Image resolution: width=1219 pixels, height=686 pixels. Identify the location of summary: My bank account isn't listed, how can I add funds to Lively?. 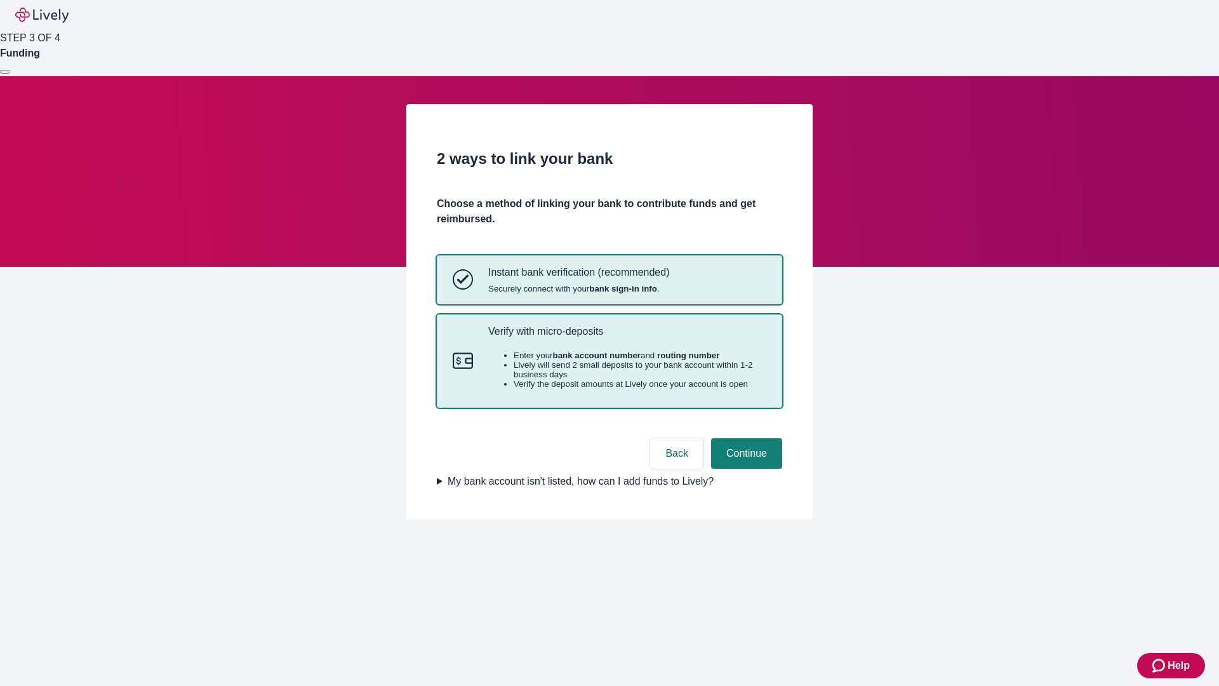
(610, 481).